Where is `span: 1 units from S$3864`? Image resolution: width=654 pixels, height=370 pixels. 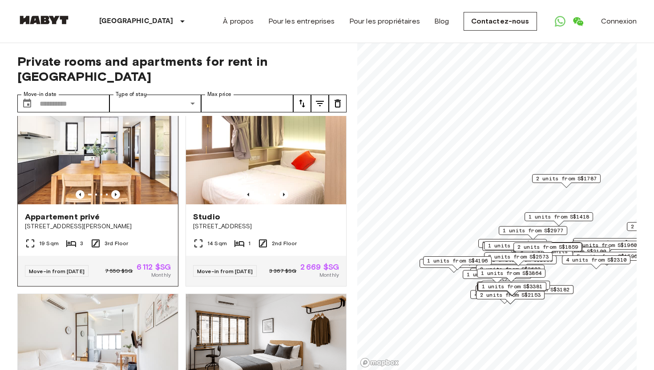 span: 1 units from S$3864 is located at coordinates (511, 274).